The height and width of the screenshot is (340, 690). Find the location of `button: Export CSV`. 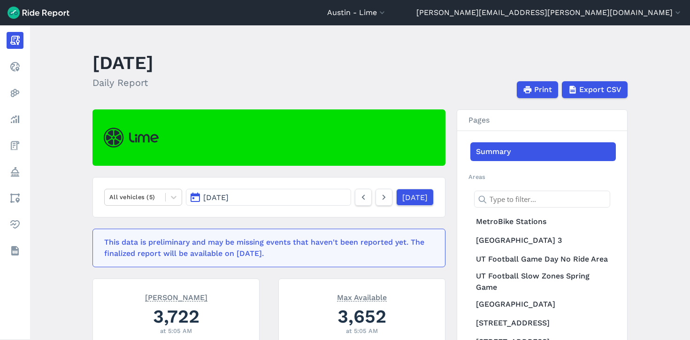

button: Export CSV is located at coordinates (595, 90).